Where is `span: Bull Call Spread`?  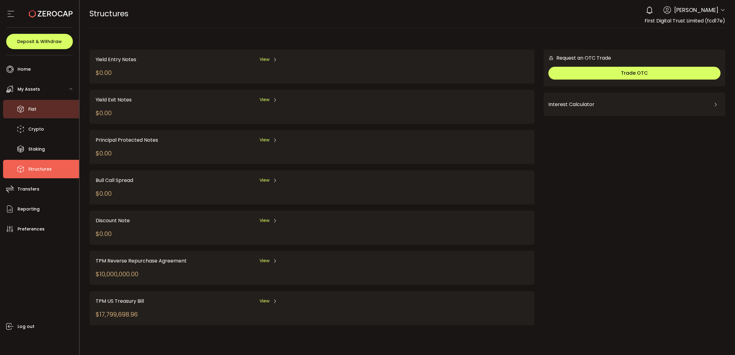
span: Bull Call Spread is located at coordinates (114, 180).